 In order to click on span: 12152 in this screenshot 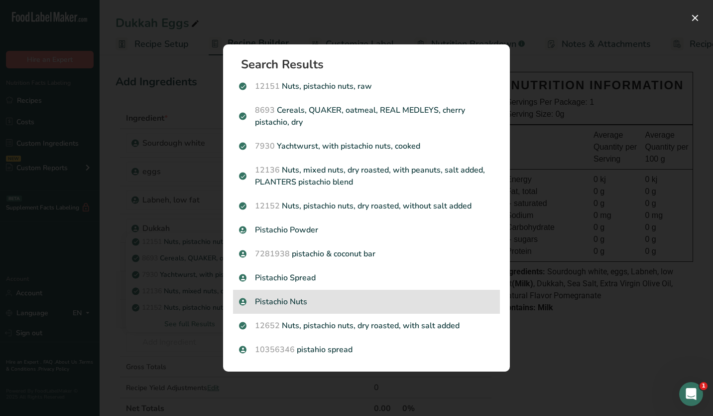, I will do `click(268, 206)`.